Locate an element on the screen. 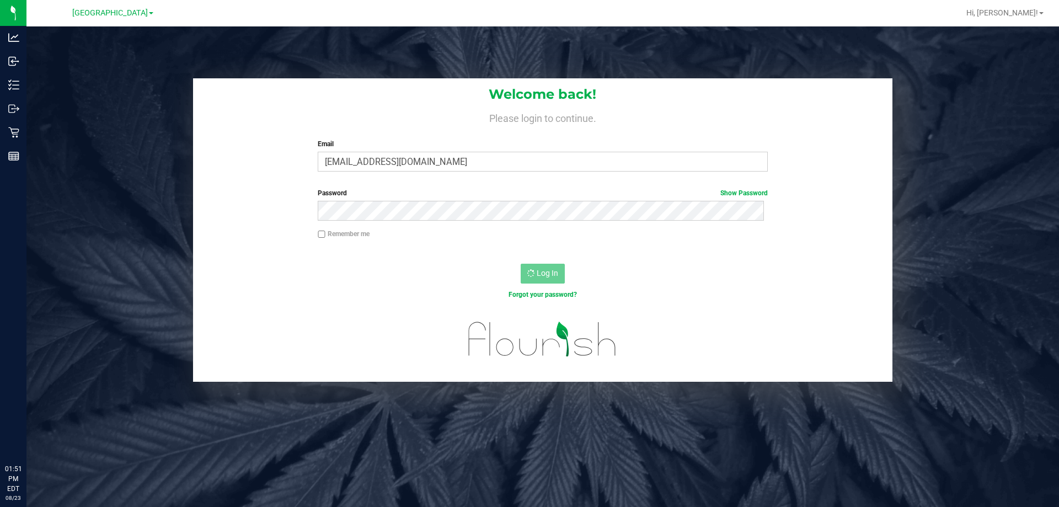 The width and height of the screenshot is (1059, 507). h1: Welcome back! is located at coordinates (543, 94).